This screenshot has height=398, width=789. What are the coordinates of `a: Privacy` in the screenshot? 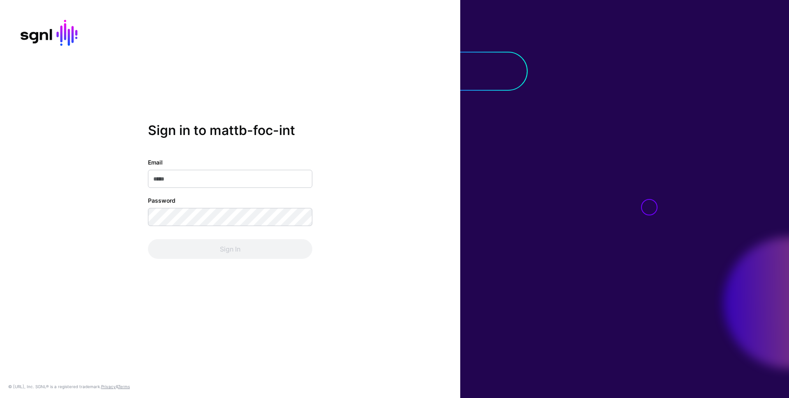 It's located at (108, 387).